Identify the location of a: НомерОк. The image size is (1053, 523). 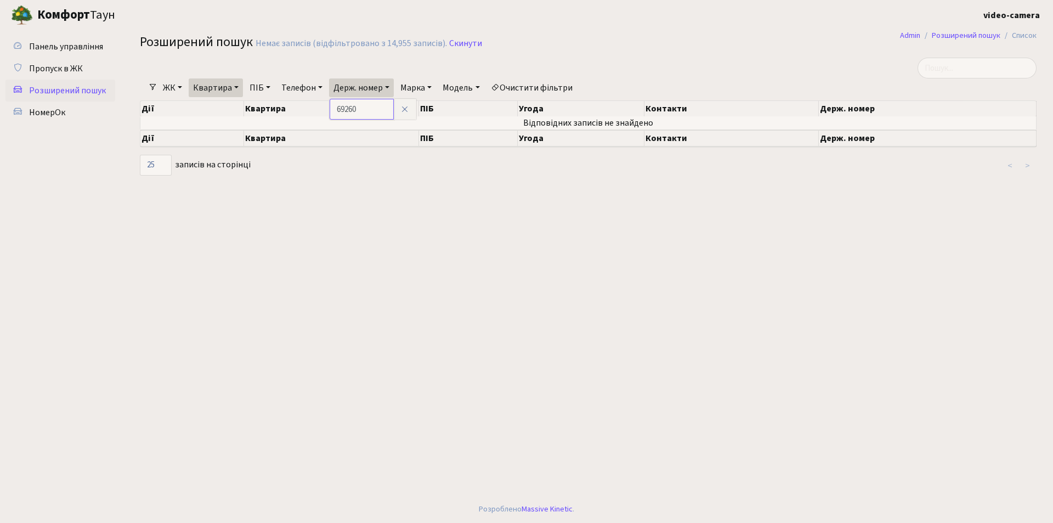
(60, 112).